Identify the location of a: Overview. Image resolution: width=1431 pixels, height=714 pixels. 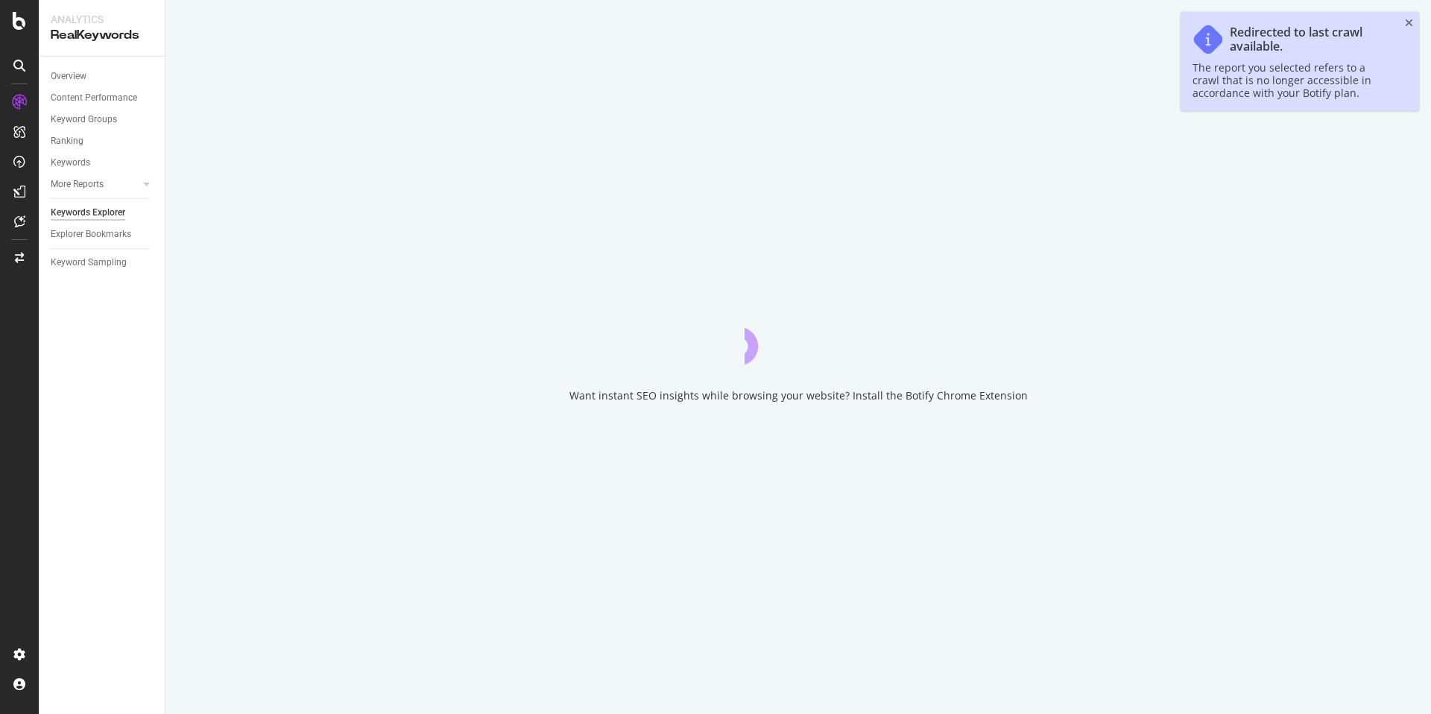
(102, 76).